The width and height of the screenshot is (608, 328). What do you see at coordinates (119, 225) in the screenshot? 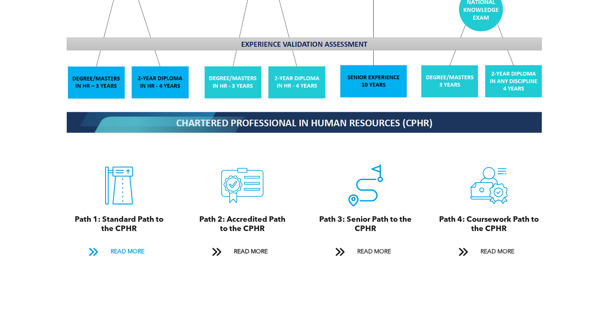
I see `span: Path 1: Standard Path to the CPHR` at bounding box center [119, 225].